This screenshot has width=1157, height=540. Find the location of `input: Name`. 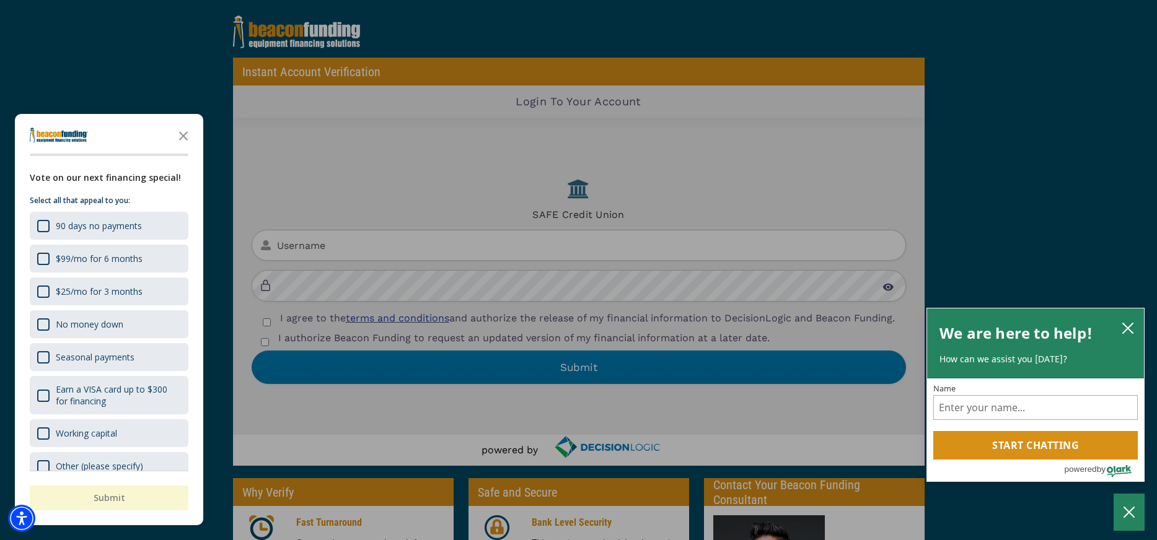

input: Name is located at coordinates (1035, 408).